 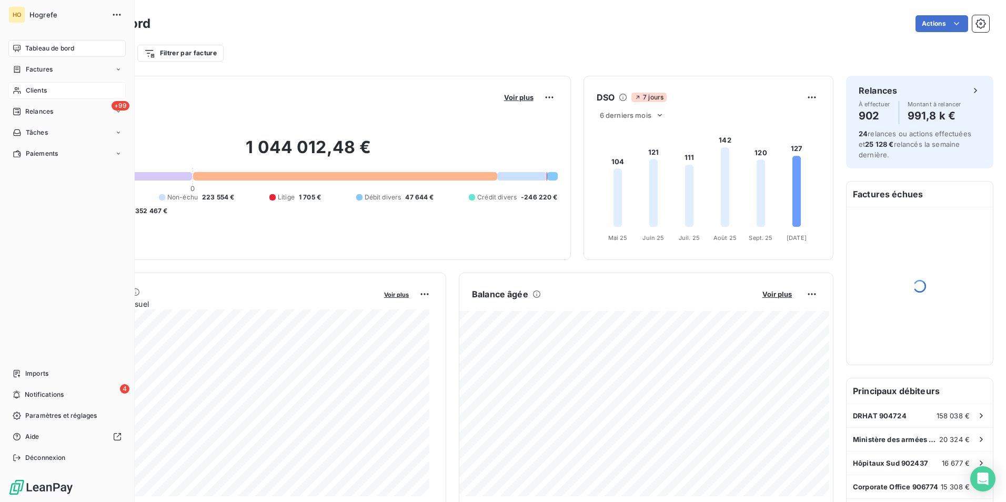 I want to click on span: 16 677 €, so click(x=956, y=463).